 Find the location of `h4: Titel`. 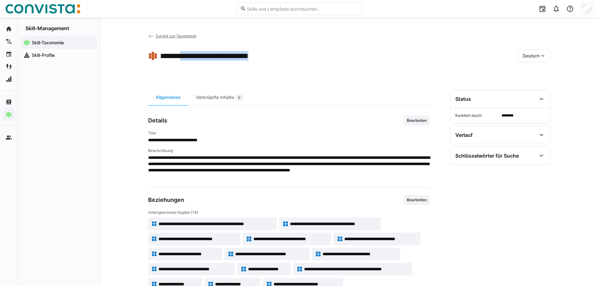

h4: Titel is located at coordinates (289, 133).